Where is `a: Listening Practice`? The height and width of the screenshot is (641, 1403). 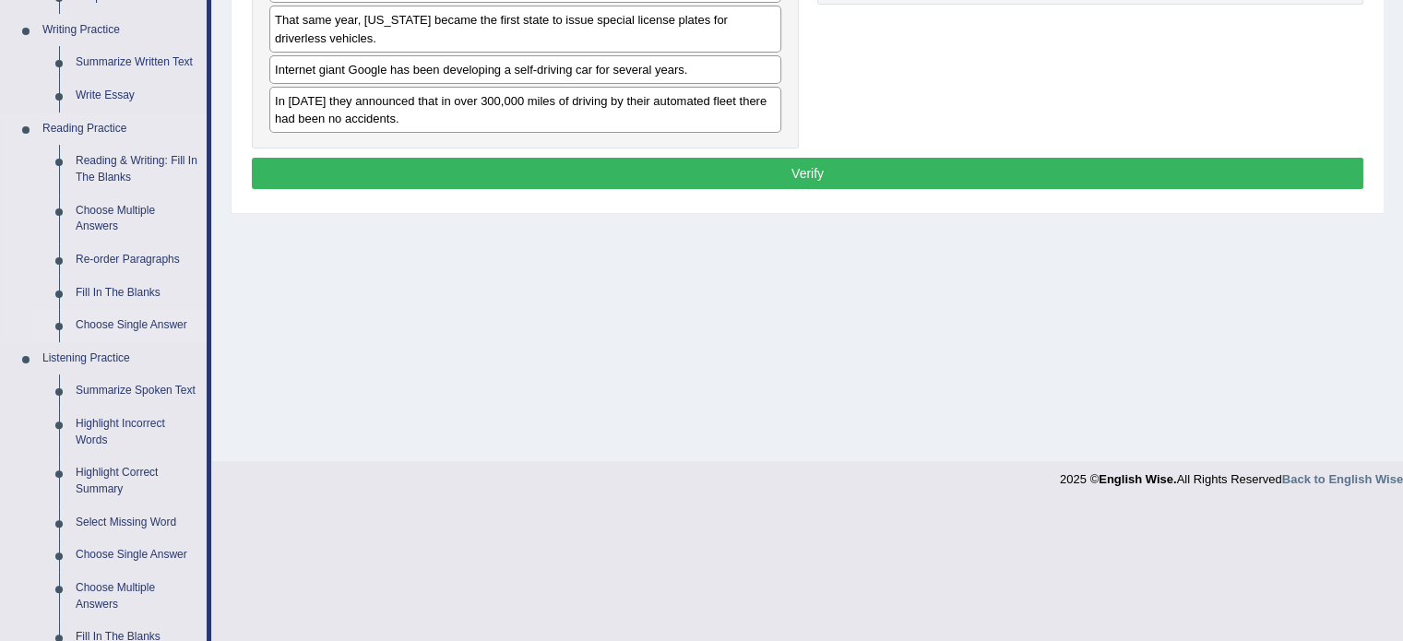 a: Listening Practice is located at coordinates (120, 359).